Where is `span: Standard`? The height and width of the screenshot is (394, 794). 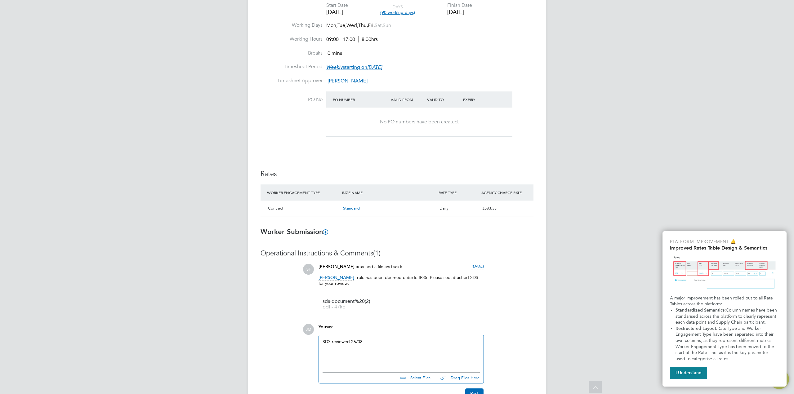
span: Standard is located at coordinates (351, 208).